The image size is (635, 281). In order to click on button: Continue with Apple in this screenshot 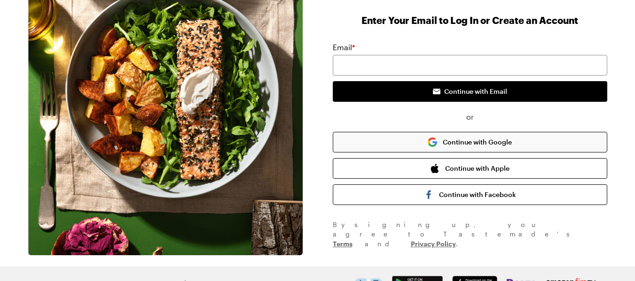, I will do `click(470, 169)`.